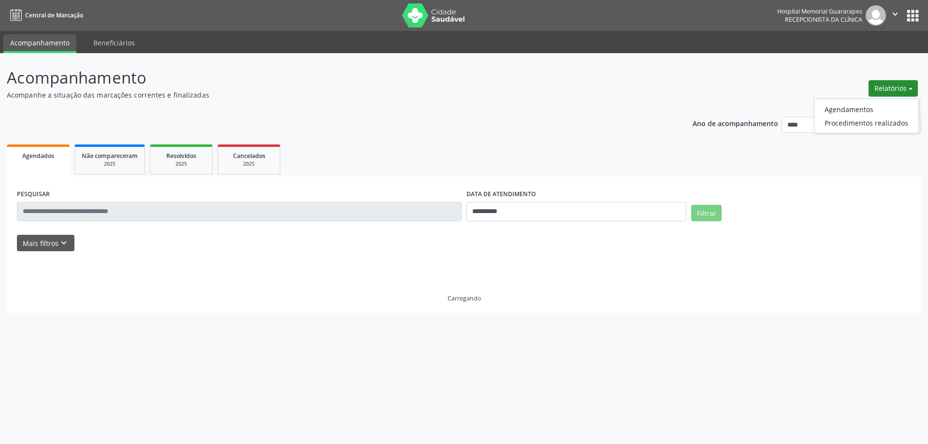 The width and height of the screenshot is (928, 444). I want to click on a: Agendamentos, so click(866, 109).